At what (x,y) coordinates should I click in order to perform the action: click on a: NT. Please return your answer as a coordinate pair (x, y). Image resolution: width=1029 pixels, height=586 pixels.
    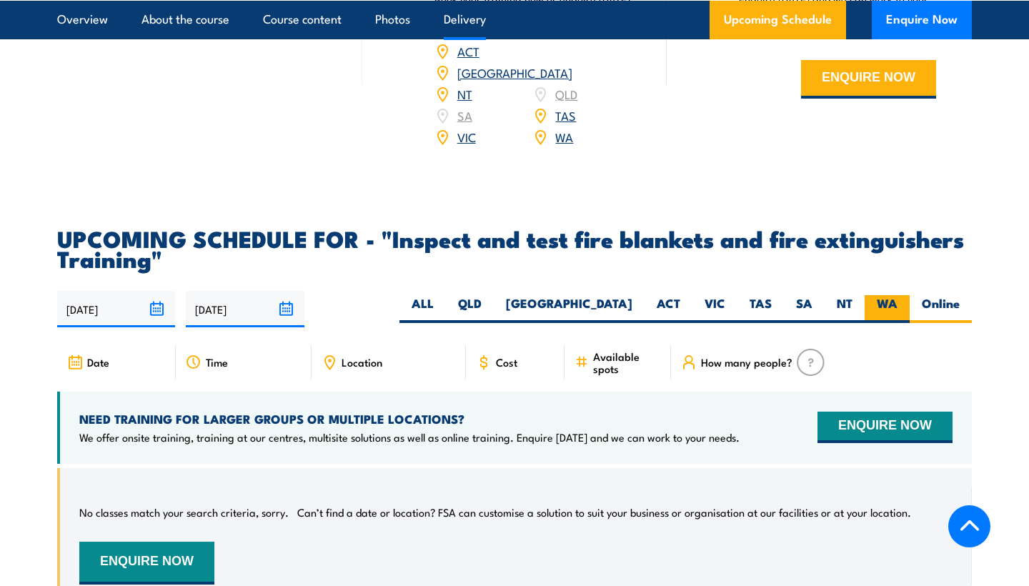
    Looking at the image, I should click on (465, 94).